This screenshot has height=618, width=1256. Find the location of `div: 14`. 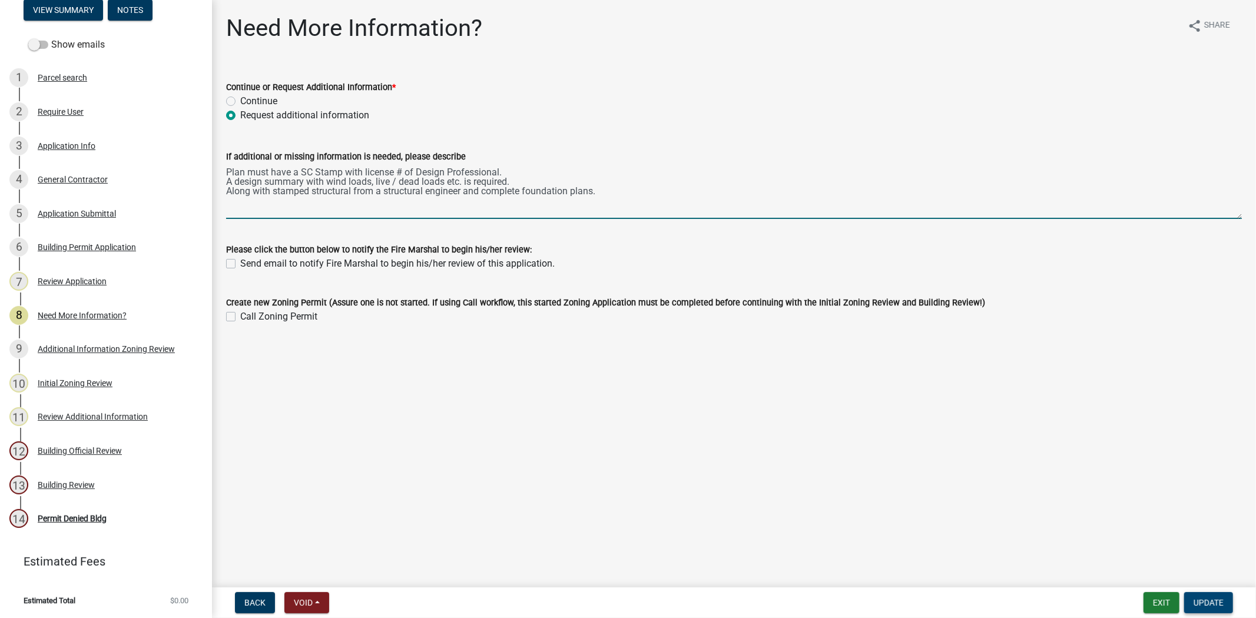

div: 14 is located at coordinates (19, 519).